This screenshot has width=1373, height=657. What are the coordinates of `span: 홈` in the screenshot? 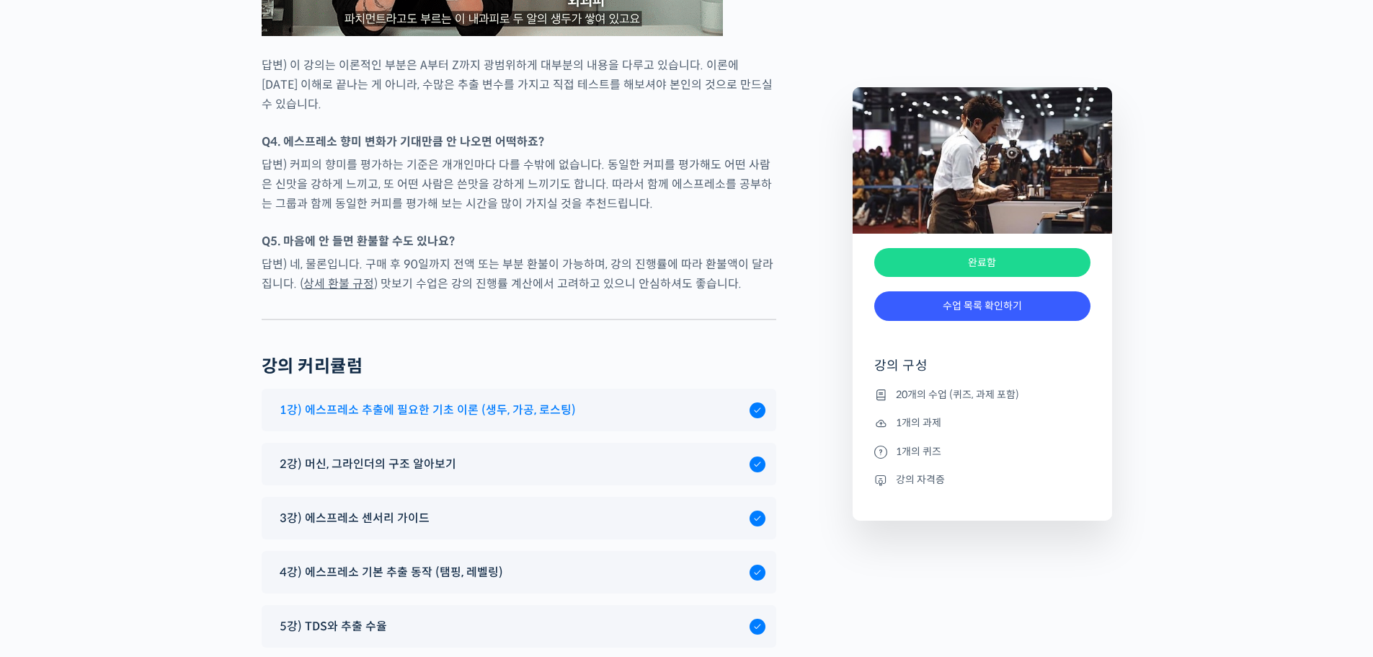 It's located at (50, 484).